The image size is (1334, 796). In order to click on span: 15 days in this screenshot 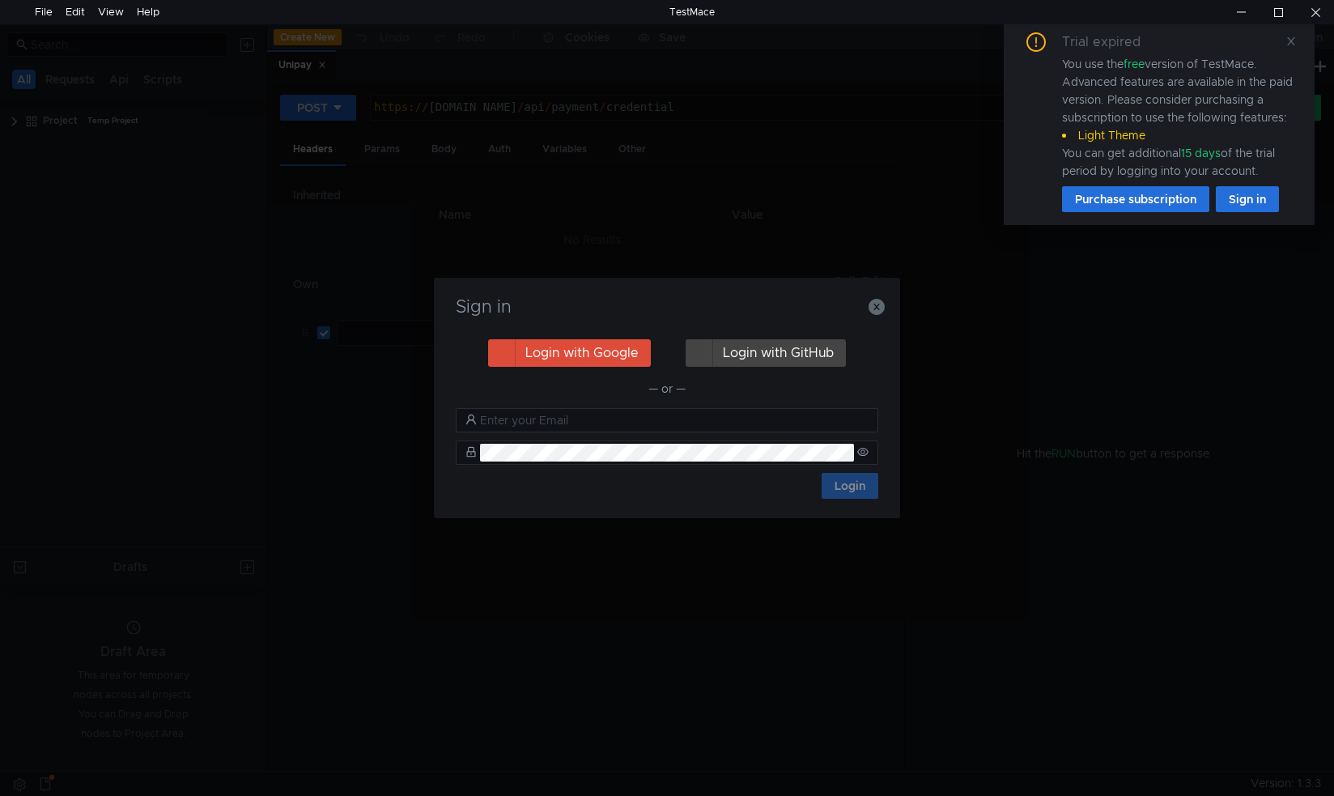, I will do `click(1201, 153)`.